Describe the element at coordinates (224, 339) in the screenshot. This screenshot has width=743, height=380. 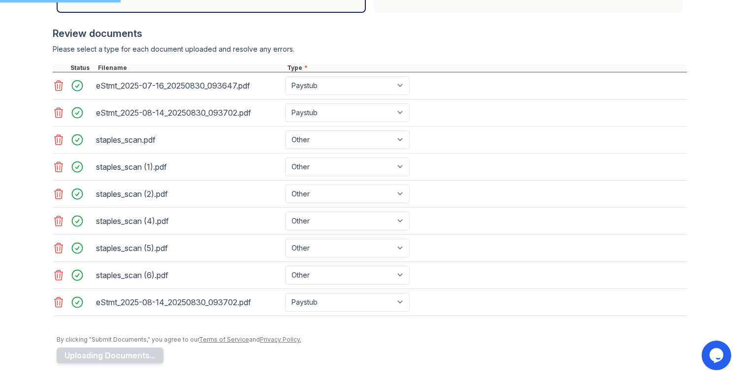
I see `a: Terms of Service` at that location.